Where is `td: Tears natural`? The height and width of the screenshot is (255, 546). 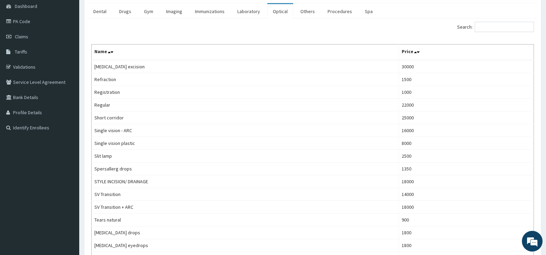
td: Tears natural is located at coordinates (245, 220).